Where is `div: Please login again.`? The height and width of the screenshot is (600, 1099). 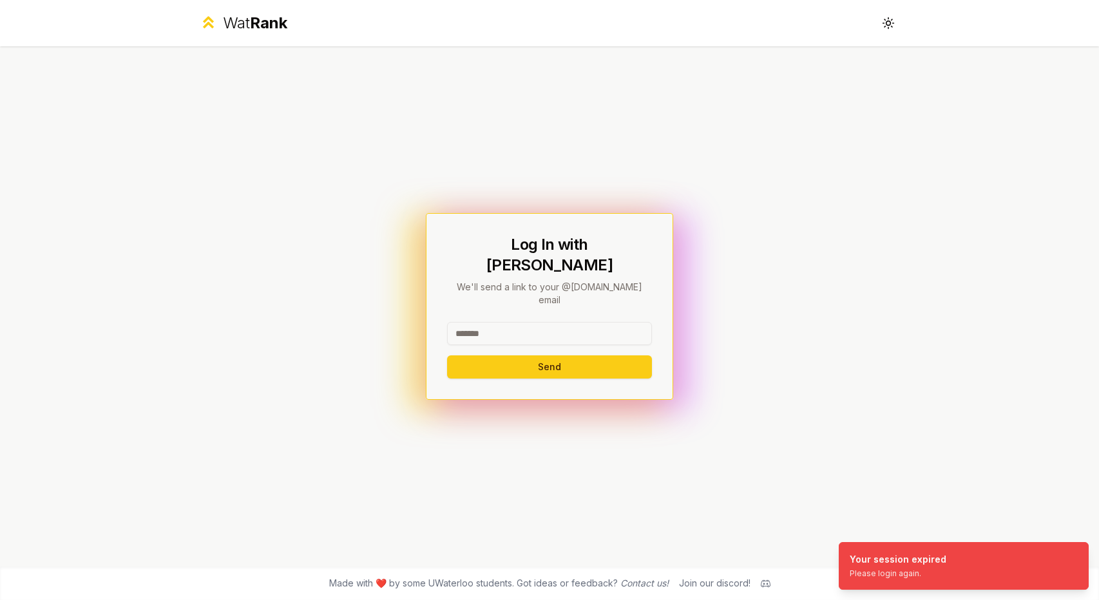
div: Please login again. is located at coordinates (898, 574).